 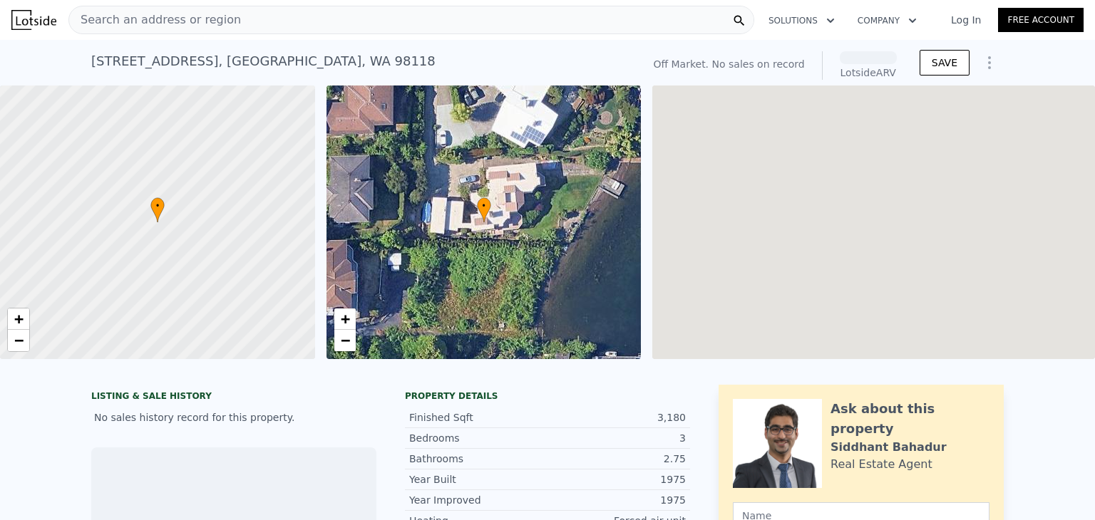 I want to click on div: Real Estate Agent, so click(x=881, y=465).